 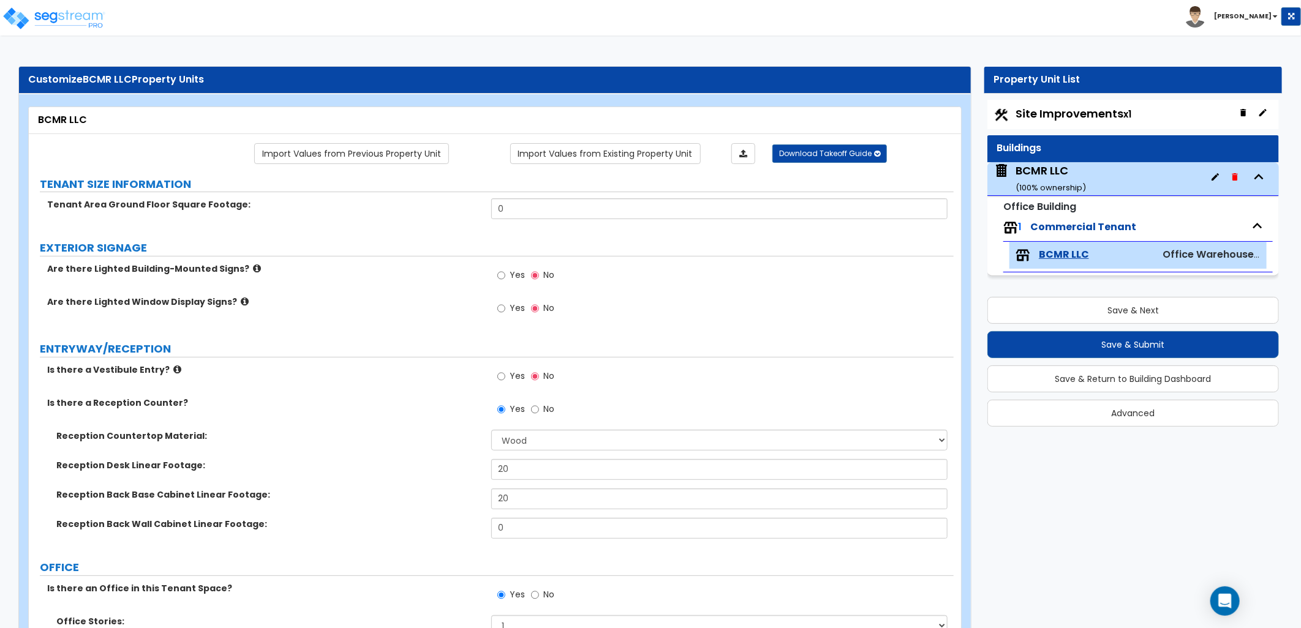 I want to click on button: Save & Return to Building Dashboard, so click(x=1133, y=379).